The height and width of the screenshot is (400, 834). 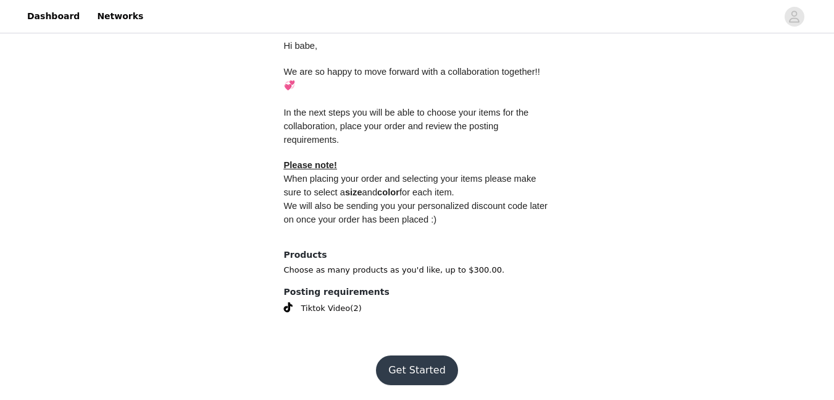 I want to click on span: When placing your order and selecting your items please make sure to select a and for each item., so click(x=411, y=185).